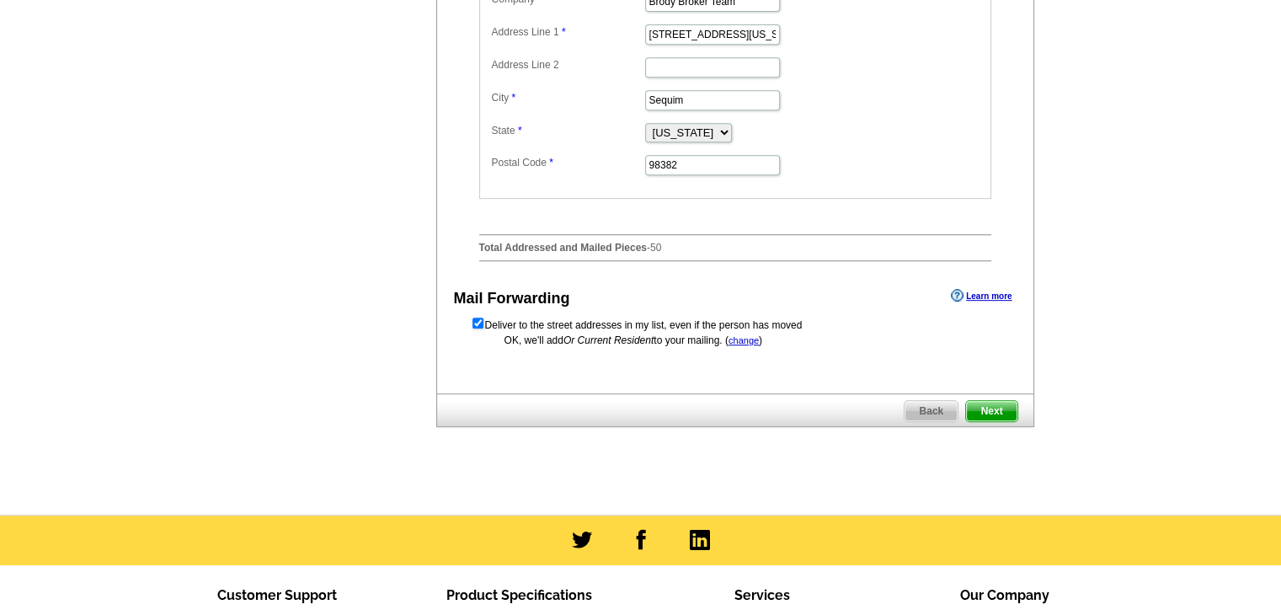 This screenshot has height=615, width=1281. I want to click on label: City, so click(567, 98).